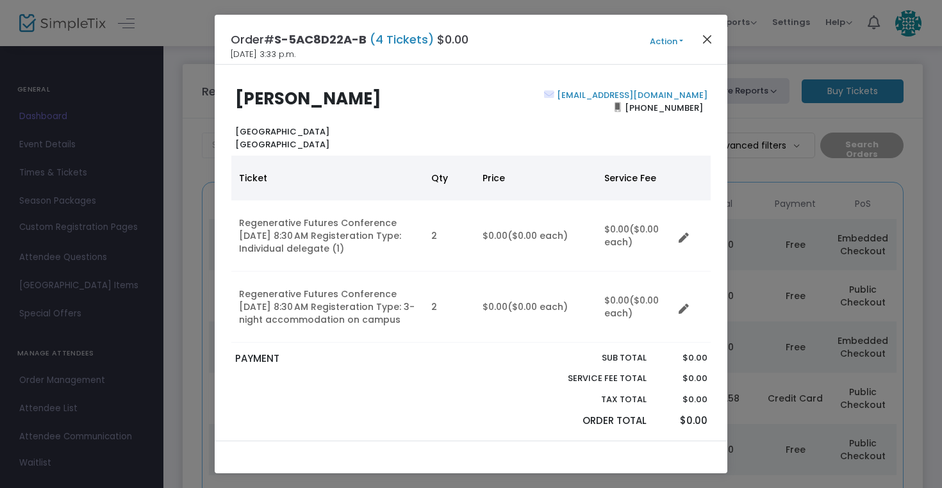 The width and height of the screenshot is (942, 488). I want to click on th: Price, so click(535, 178).